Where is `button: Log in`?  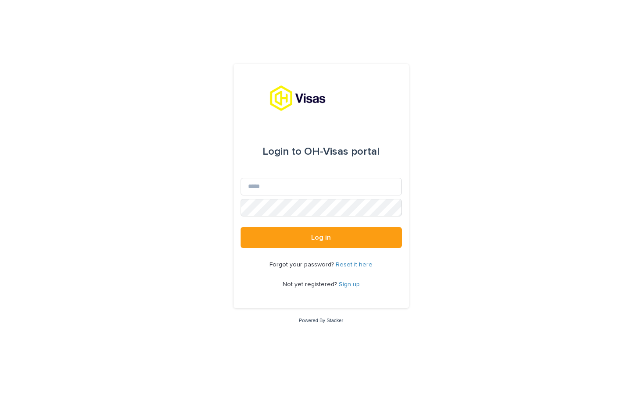 button: Log in is located at coordinates (321, 238).